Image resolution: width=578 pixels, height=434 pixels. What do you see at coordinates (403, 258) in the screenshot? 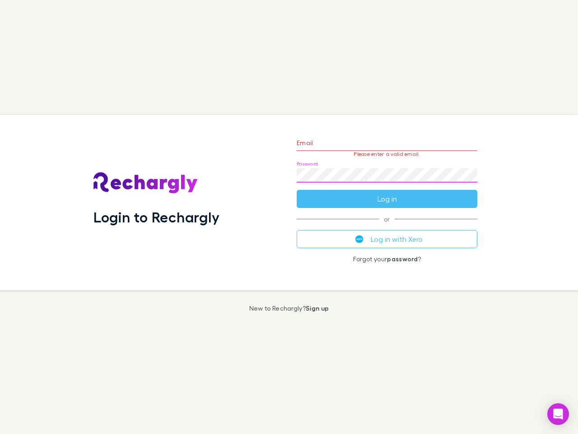
I see `a: password` at bounding box center [403, 258].